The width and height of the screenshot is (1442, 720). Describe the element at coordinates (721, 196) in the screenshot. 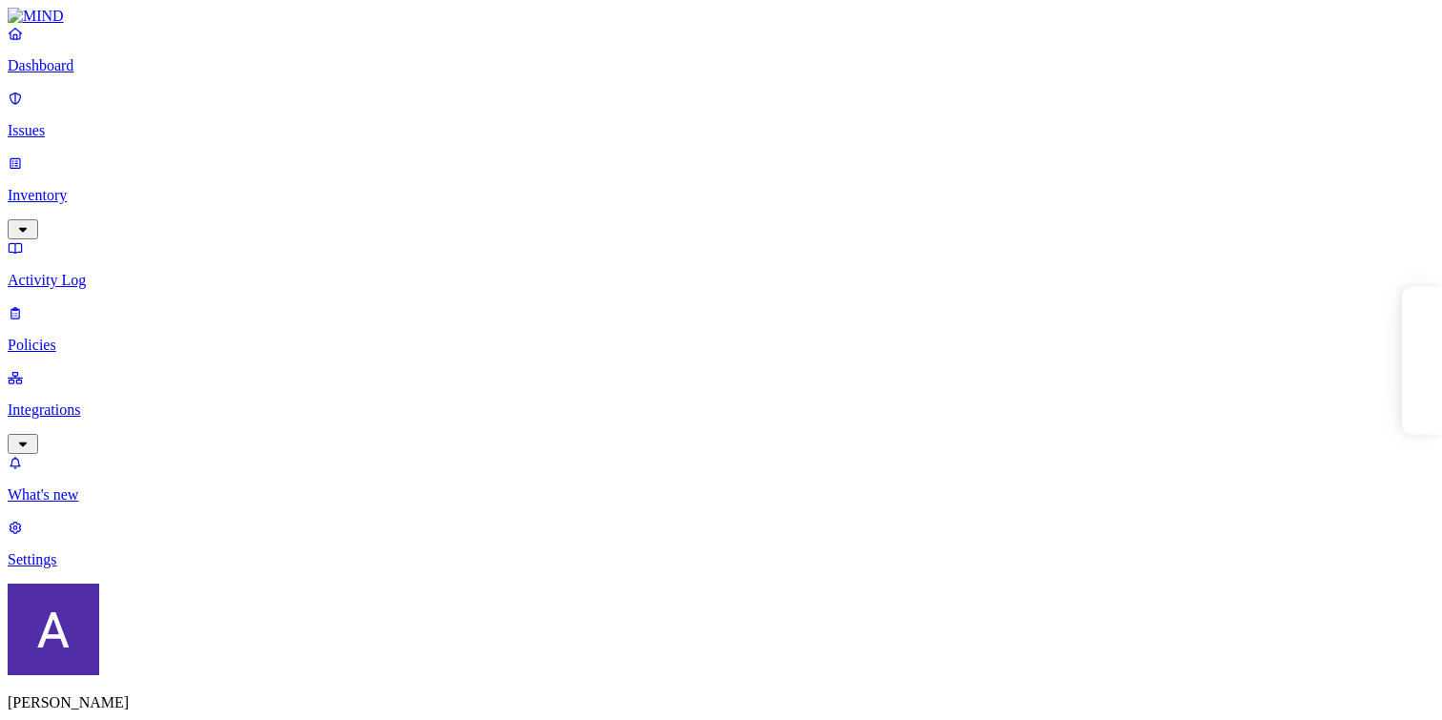

I see `p: Inventory` at that location.